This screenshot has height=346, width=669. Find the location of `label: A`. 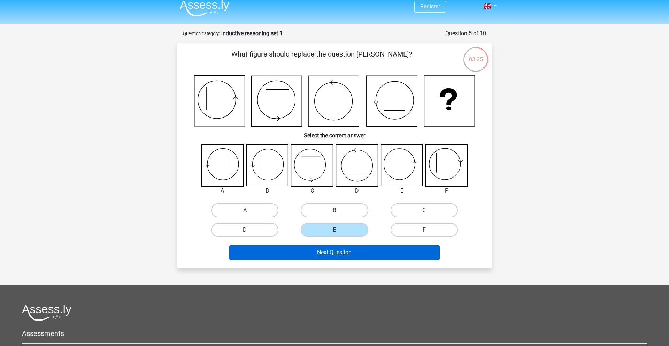

label: A is located at coordinates (245, 210).